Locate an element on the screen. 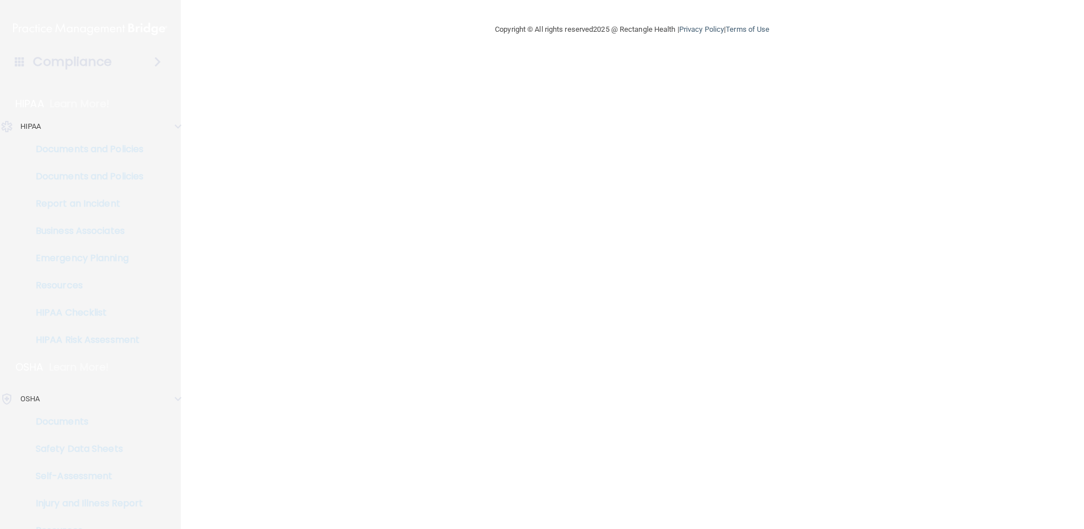 The image size is (1084, 529). h4: Compliance is located at coordinates (72, 62).